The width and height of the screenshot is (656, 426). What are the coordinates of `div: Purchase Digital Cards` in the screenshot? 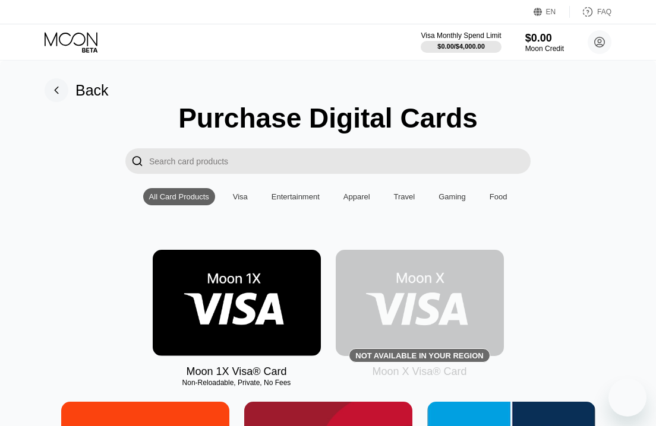 It's located at (328, 118).